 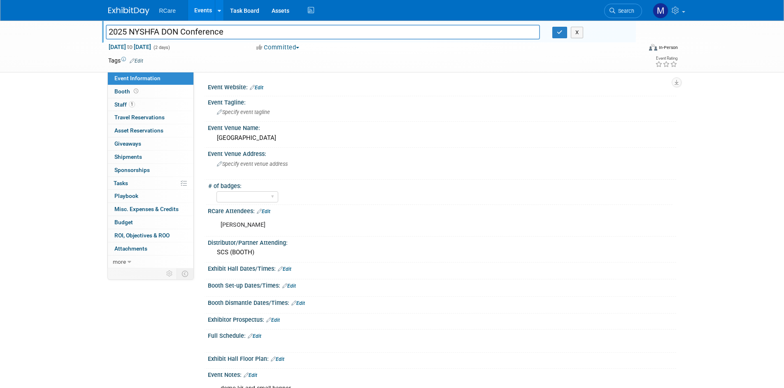 I want to click on a: Asset Reservations, so click(x=151, y=131).